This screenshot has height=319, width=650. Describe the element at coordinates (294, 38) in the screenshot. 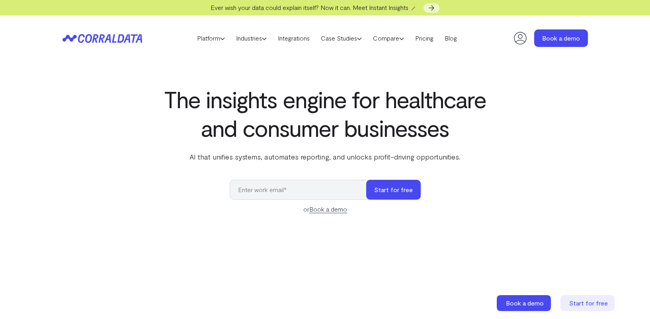

I see `a: Integrations` at that location.